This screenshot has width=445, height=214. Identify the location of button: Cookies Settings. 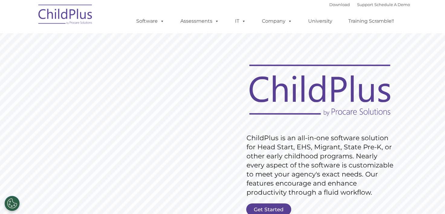
(12, 203).